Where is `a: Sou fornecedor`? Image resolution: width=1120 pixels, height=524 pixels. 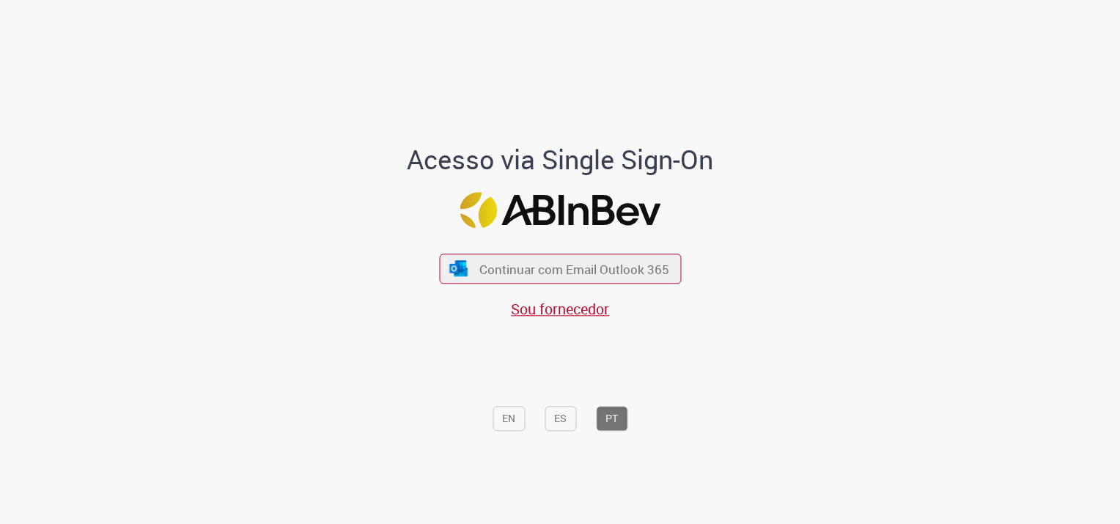 a: Sou fornecedor is located at coordinates (560, 309).